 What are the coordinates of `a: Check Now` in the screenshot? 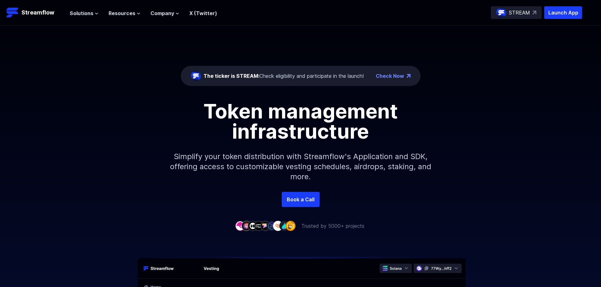 It's located at (390, 76).